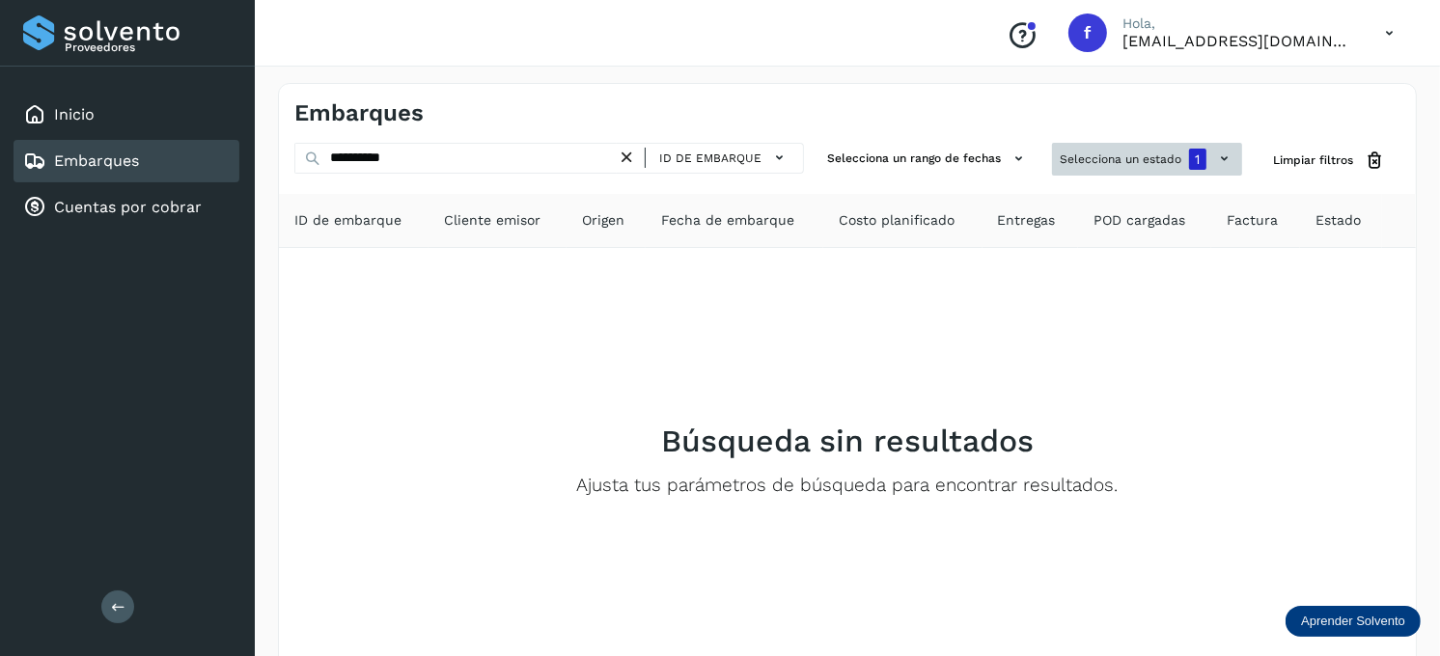 This screenshot has width=1440, height=656. I want to click on a: Embarques, so click(97, 160).